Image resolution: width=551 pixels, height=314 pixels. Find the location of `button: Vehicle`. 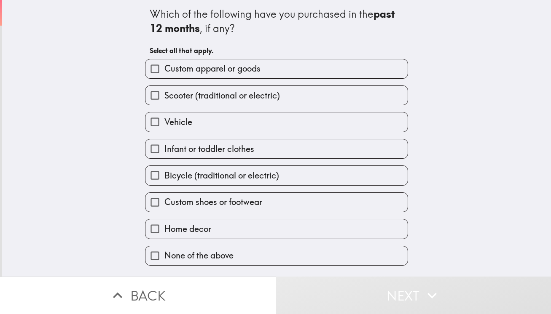

button: Vehicle is located at coordinates (276, 122).